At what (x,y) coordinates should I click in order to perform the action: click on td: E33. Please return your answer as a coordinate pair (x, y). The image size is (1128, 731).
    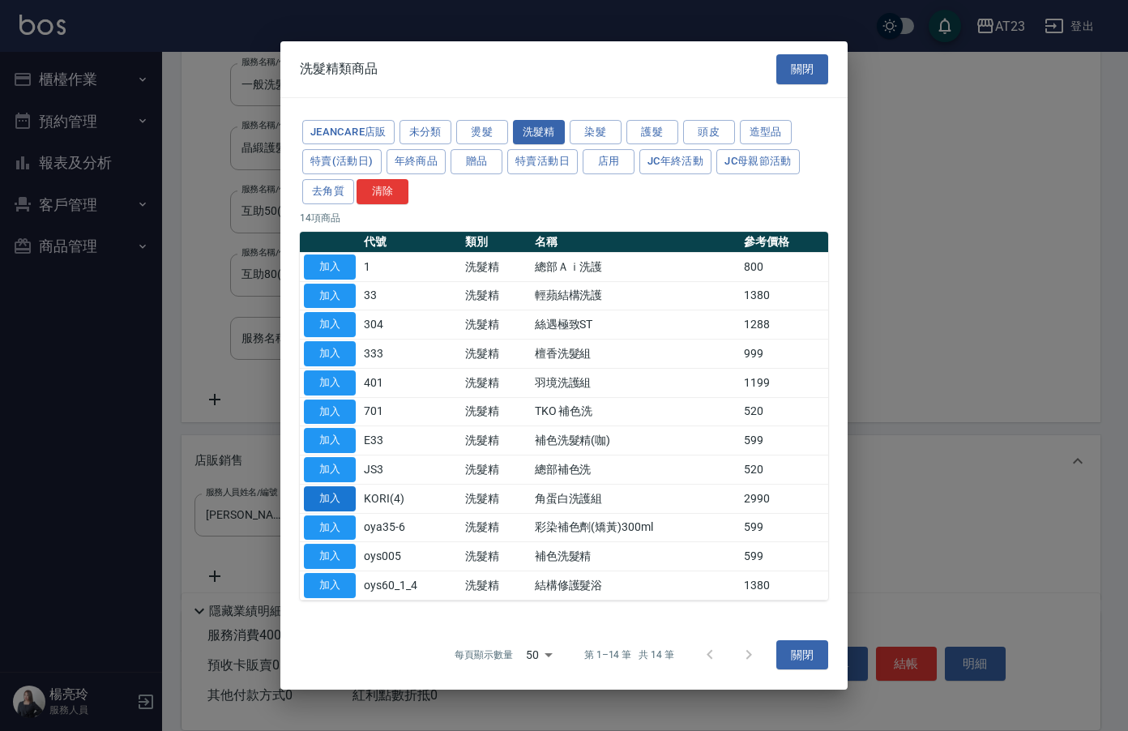
    Looking at the image, I should click on (410, 441).